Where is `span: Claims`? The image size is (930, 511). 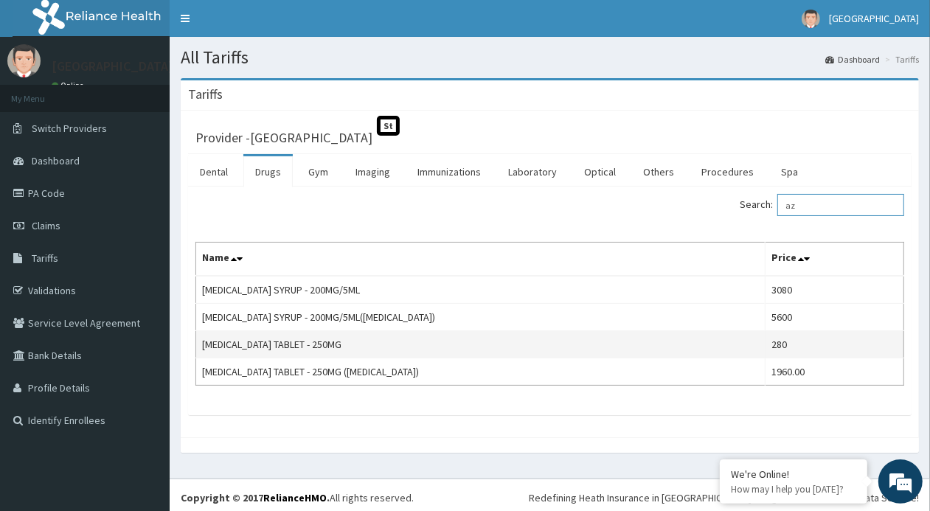
span: Claims is located at coordinates (46, 226).